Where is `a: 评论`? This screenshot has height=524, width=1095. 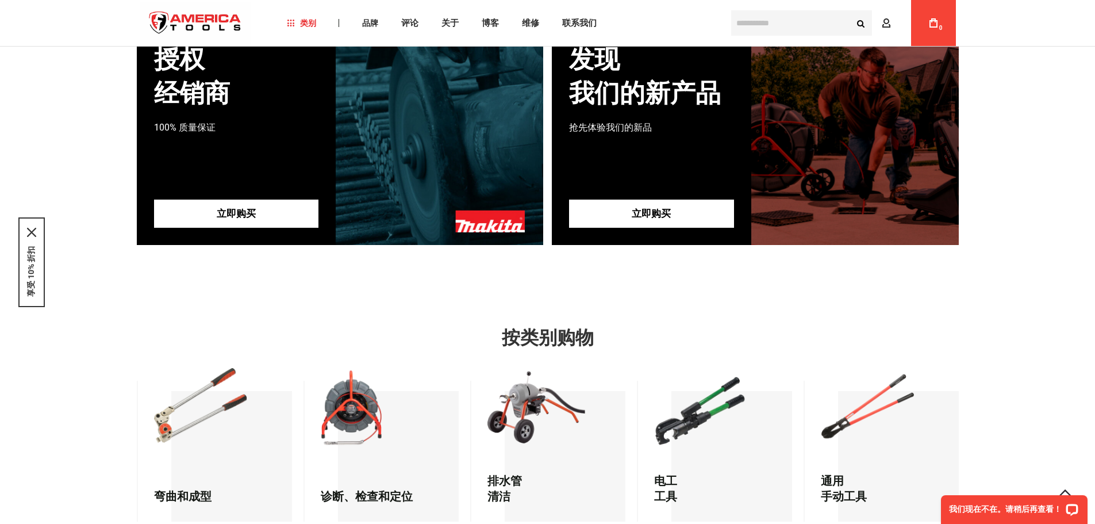
a: 评论 is located at coordinates (410, 23).